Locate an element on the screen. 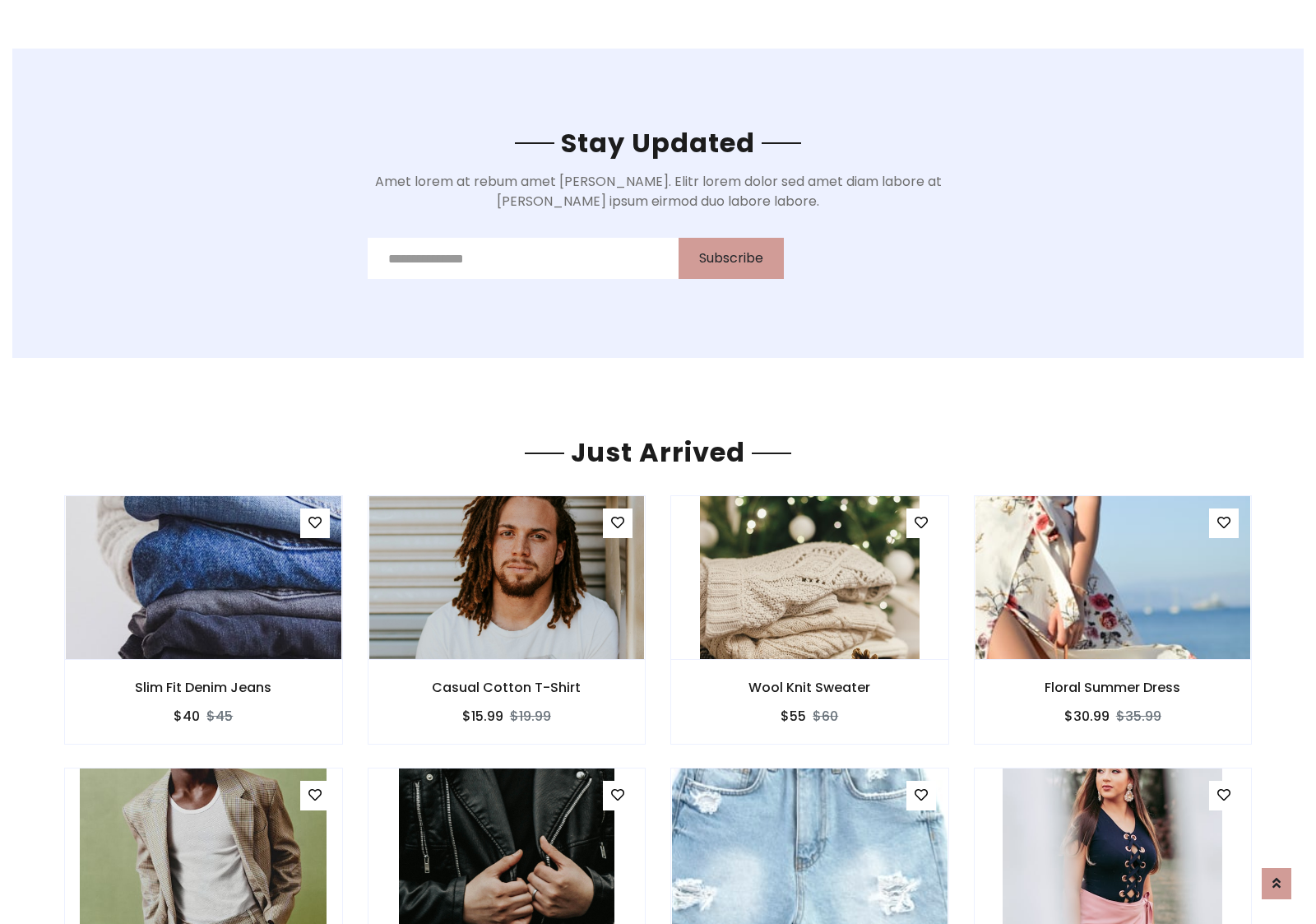 The width and height of the screenshot is (1316, 924). del: $60 is located at coordinates (825, 716).